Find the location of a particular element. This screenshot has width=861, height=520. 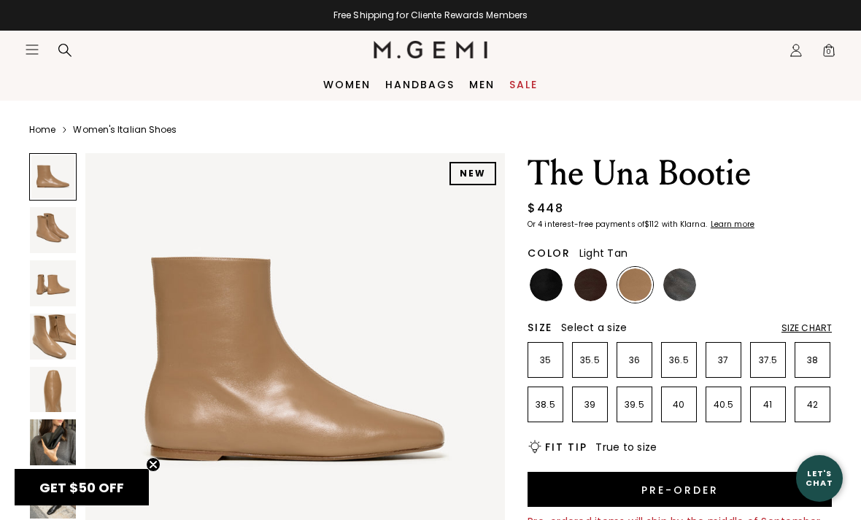

klarna-placement-style-amount: $112 is located at coordinates (652, 224).